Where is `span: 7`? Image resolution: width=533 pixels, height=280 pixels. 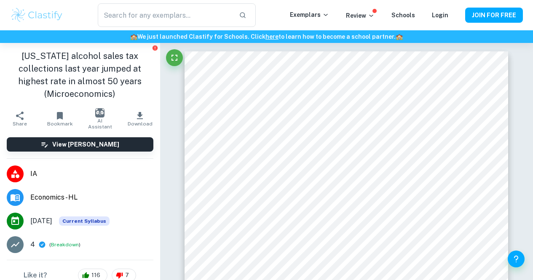 span: 7 is located at coordinates (127, 276).